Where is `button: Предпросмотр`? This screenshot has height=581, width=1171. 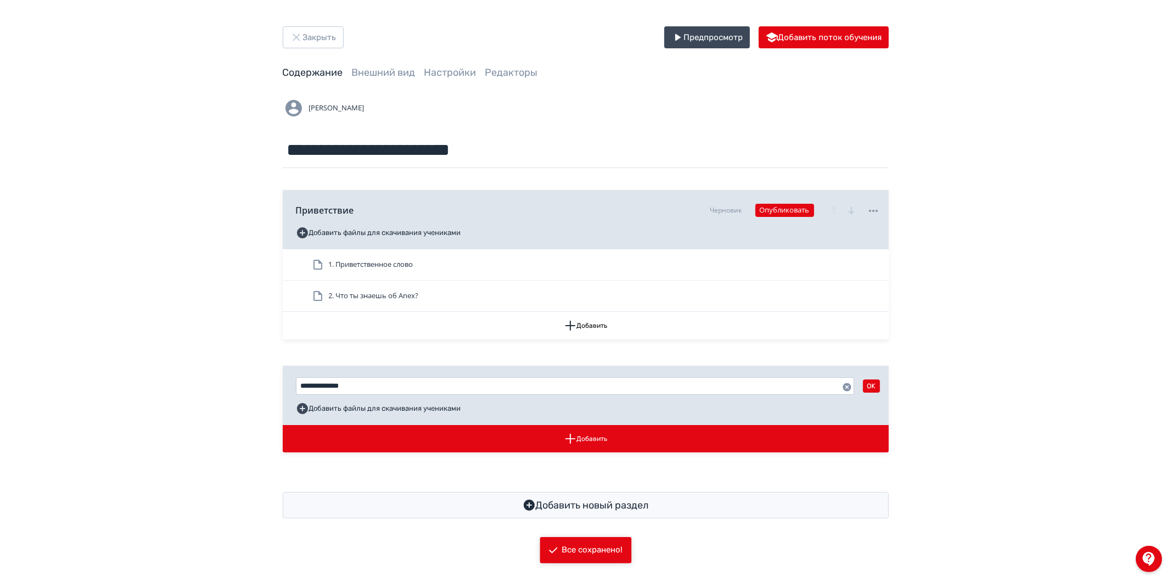
button: Предпросмотр is located at coordinates (707, 37).